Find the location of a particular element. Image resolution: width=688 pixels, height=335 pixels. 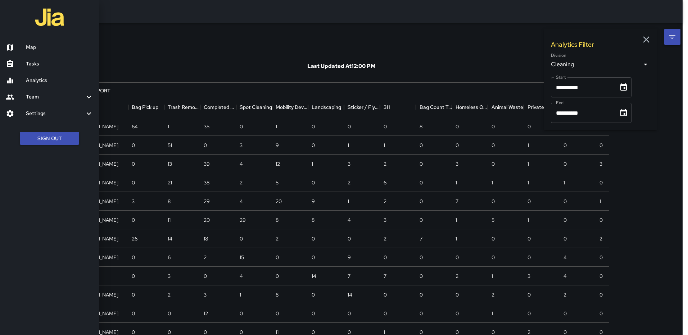

h6: Analytics is located at coordinates (59, 81).